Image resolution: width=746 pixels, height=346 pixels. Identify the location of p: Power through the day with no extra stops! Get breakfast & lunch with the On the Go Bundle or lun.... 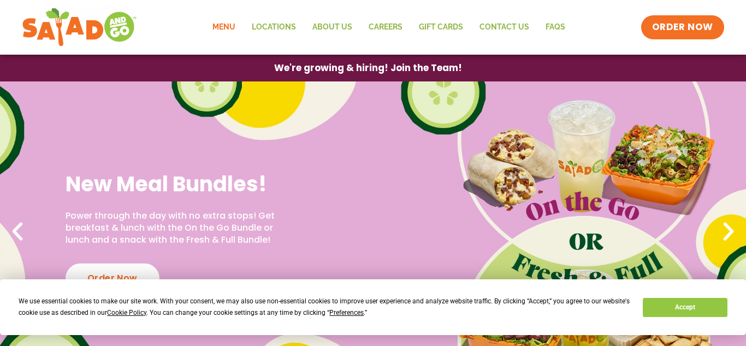
(177, 228).